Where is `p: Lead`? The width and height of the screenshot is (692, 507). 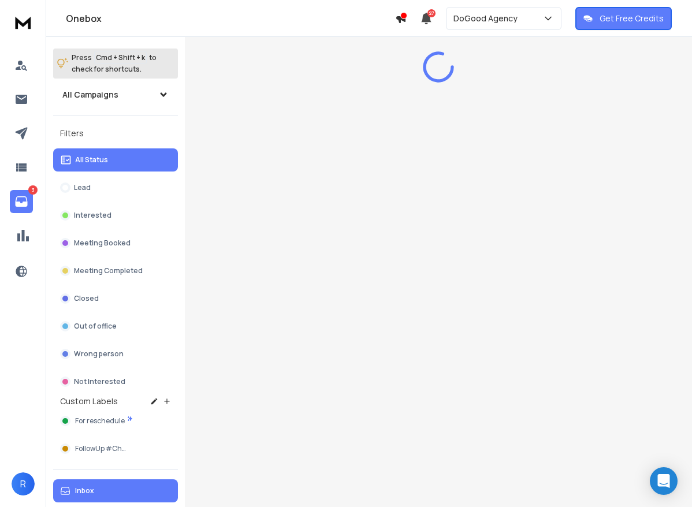
p: Lead is located at coordinates (82, 188).